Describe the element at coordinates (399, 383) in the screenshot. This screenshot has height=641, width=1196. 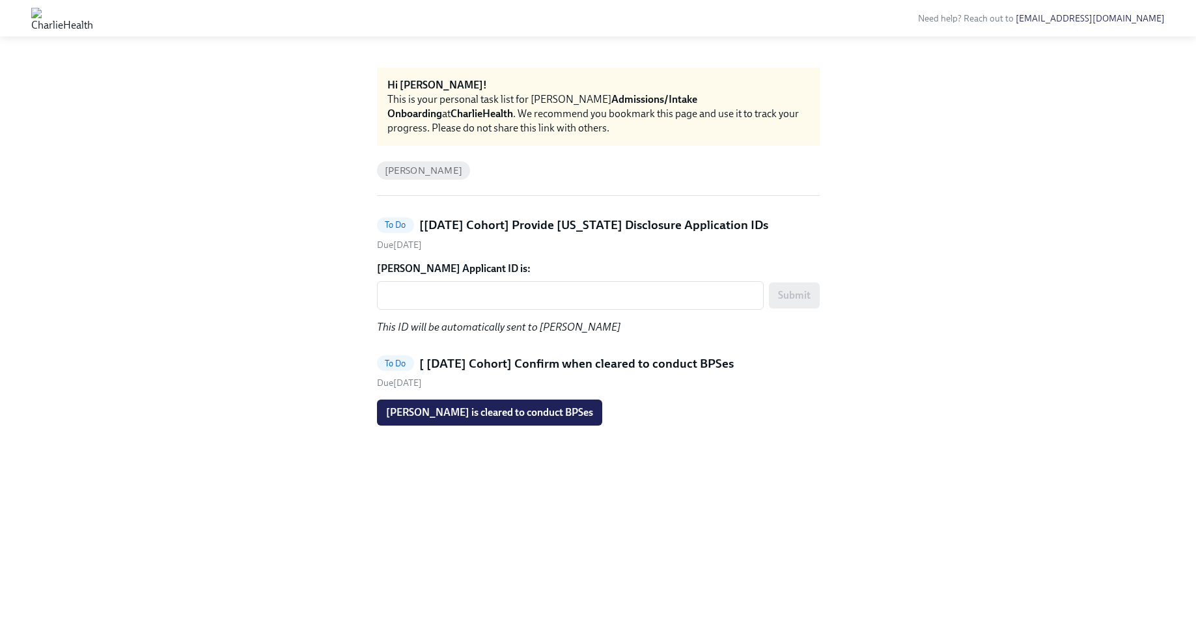
I see `span: Sunday, October 5th 2025, 9:00 am` at that location.